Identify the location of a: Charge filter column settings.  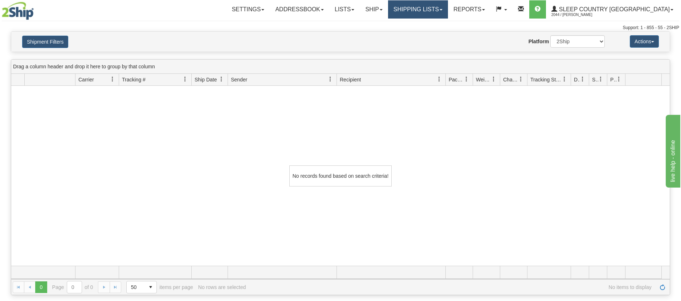
(521, 79).